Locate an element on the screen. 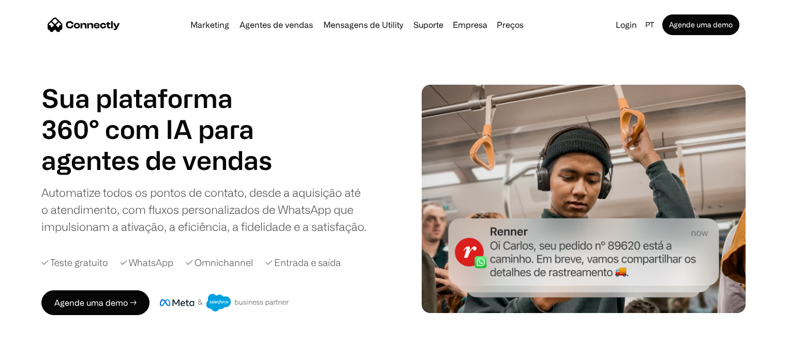 This screenshot has height=359, width=787. a: home is located at coordinates (84, 25).